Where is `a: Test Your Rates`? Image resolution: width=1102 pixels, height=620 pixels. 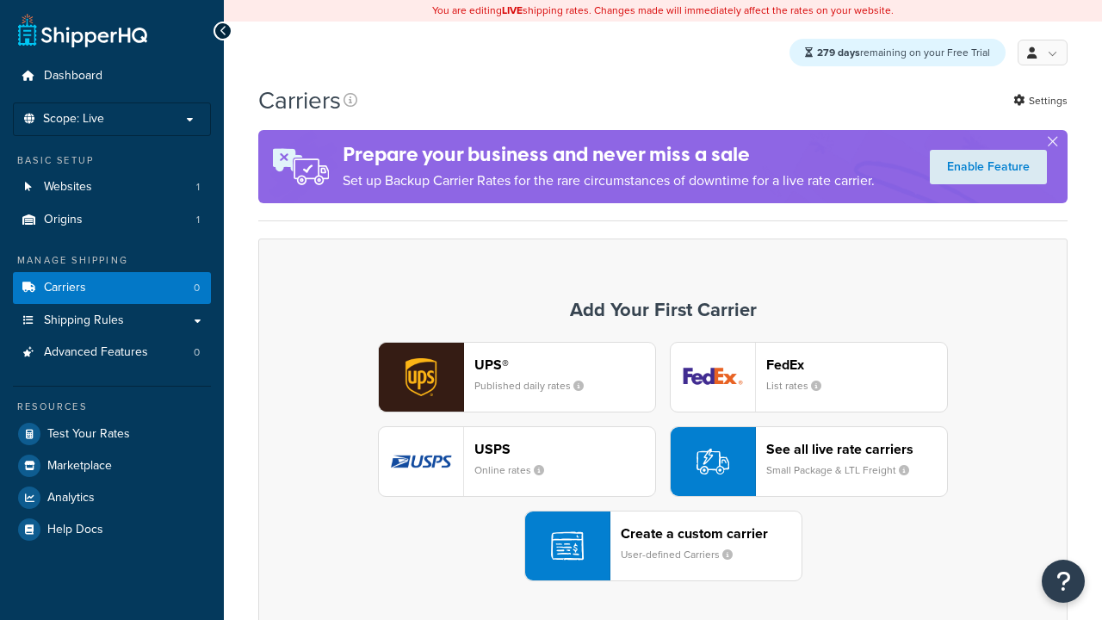 a: Test Your Rates is located at coordinates (112, 434).